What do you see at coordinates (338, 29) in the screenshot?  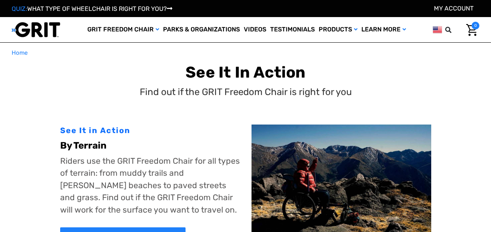 I see `a: Products` at bounding box center [338, 29].